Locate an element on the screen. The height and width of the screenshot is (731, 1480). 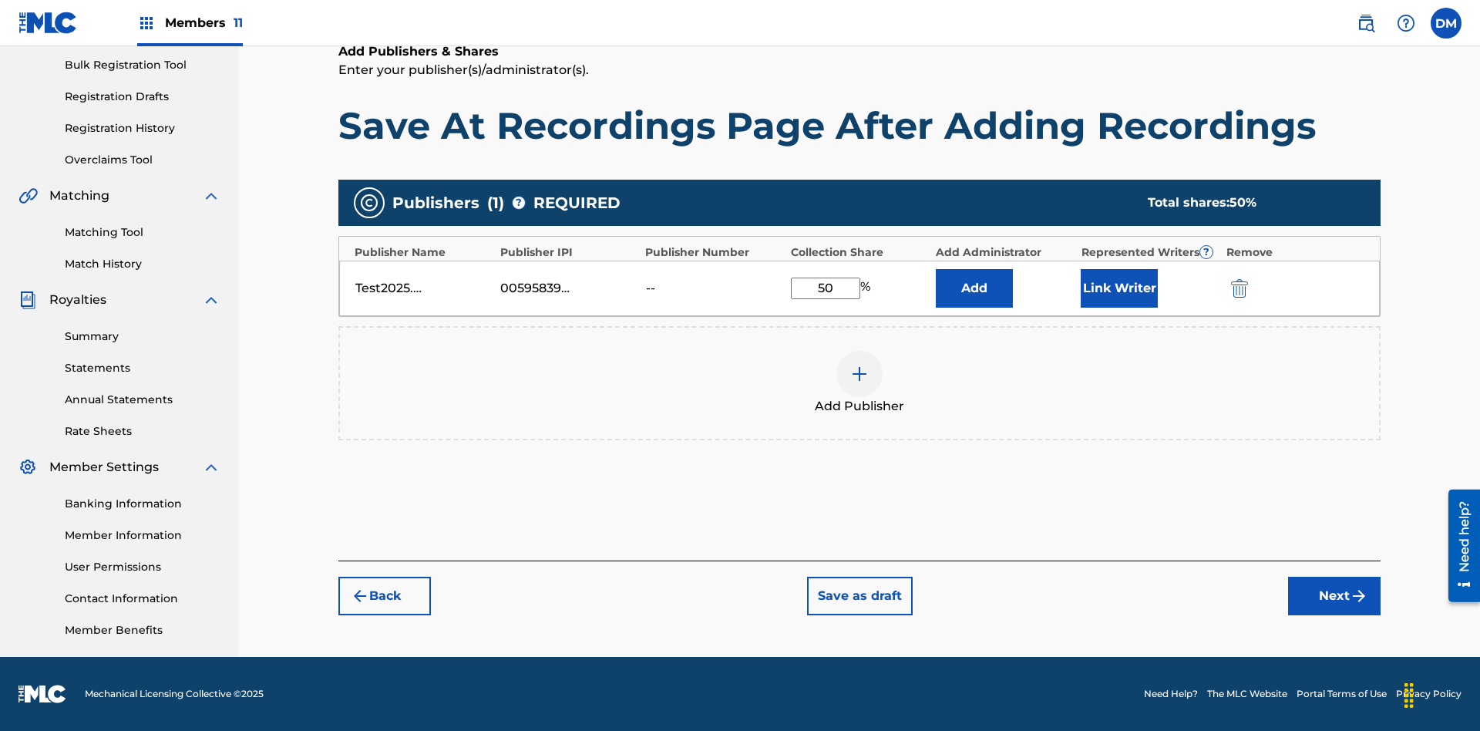
img: f7272a7cc735f4ea7f67.svg is located at coordinates (1359, 596).